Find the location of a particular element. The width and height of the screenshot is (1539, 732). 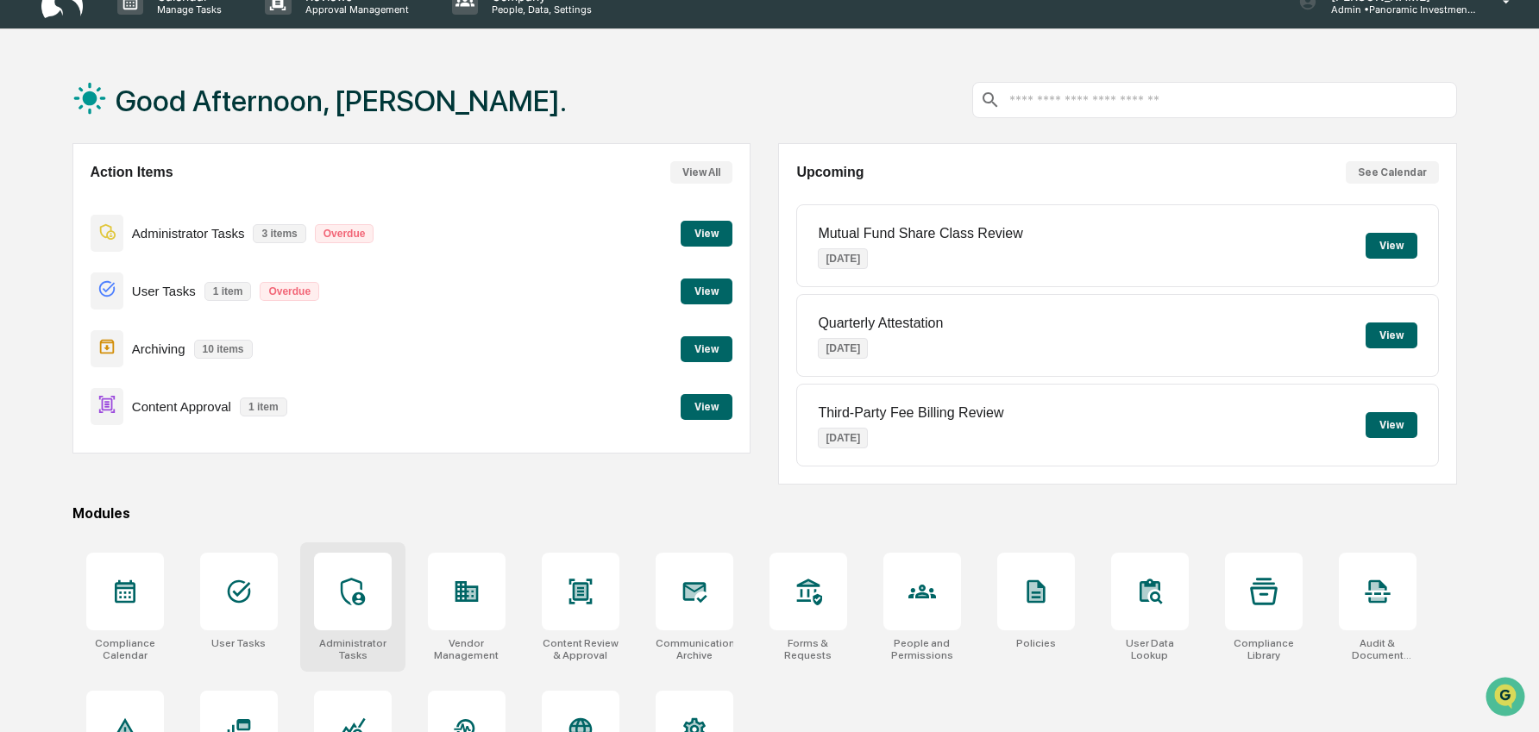

p: Content Approval is located at coordinates (181, 406).